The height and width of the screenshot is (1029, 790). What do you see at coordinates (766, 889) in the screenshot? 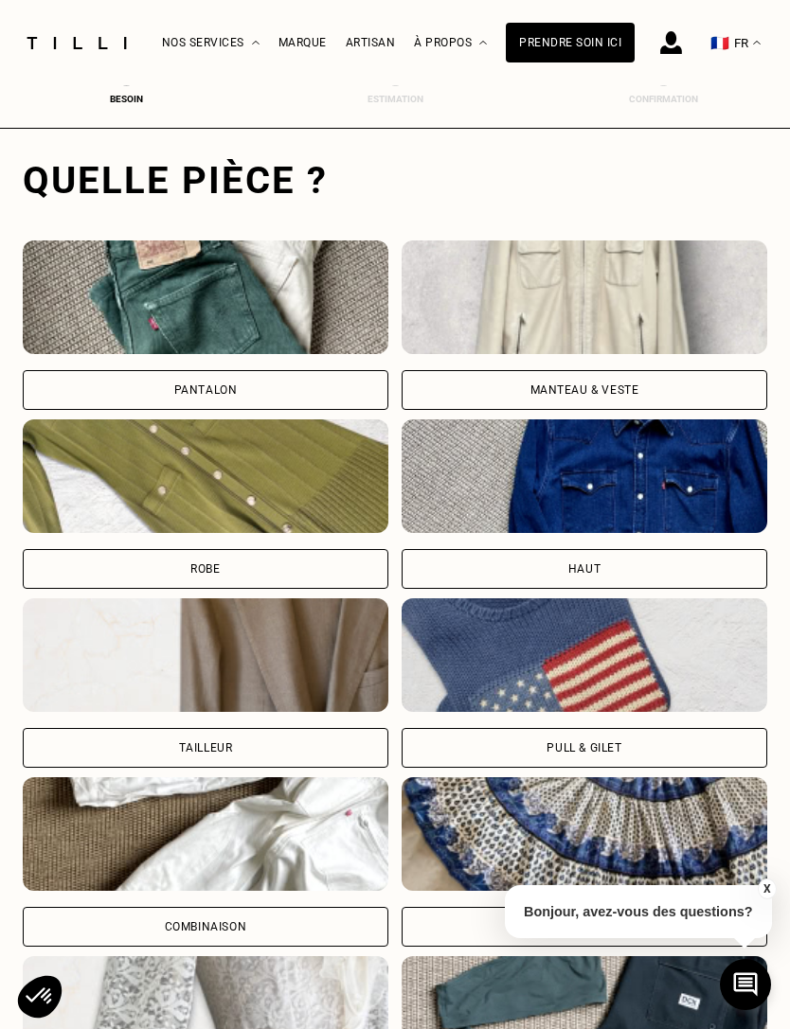
I see `button: X` at bounding box center [766, 889].